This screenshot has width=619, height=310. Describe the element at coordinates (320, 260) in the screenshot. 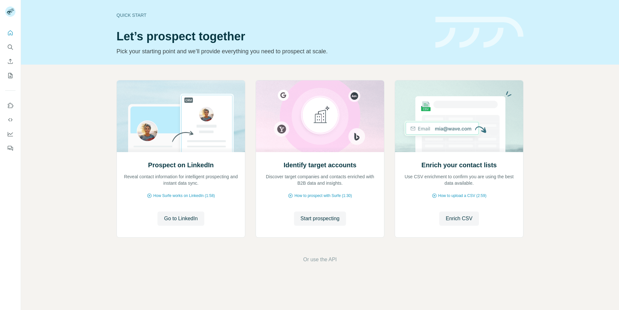

I see `span: Or use the API` at that location.